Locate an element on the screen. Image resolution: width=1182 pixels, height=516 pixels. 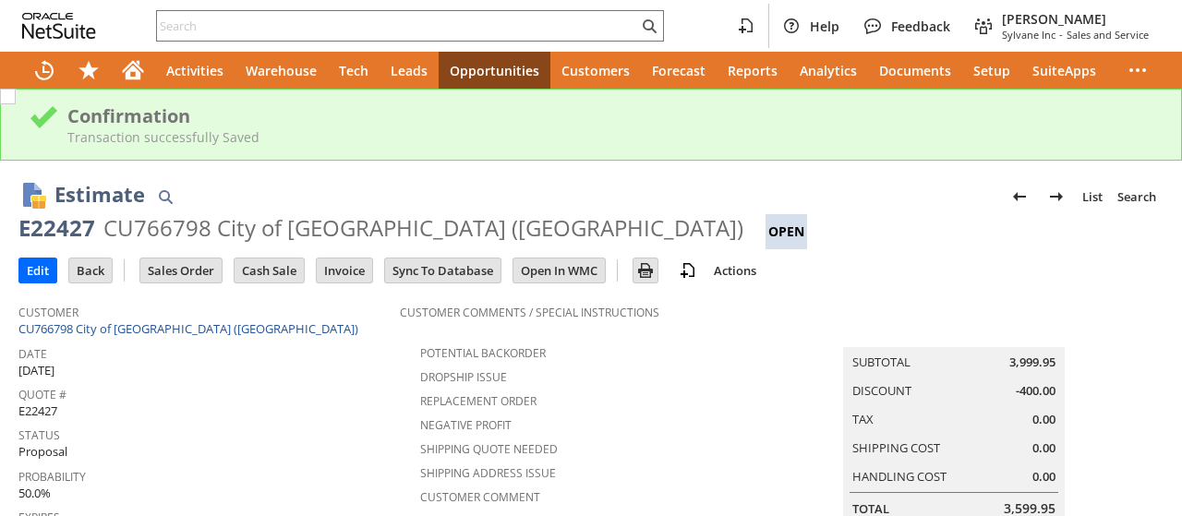
svg: logo is located at coordinates (59, 26).